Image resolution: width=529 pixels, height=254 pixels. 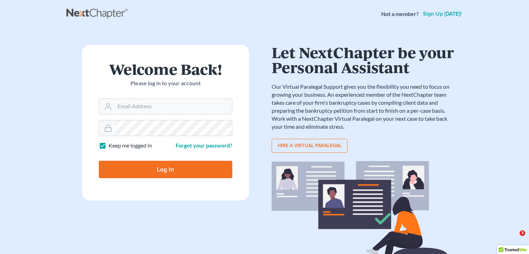 What do you see at coordinates (309, 146) in the screenshot?
I see `a: Hire a virtual paralegal` at bounding box center [309, 146].